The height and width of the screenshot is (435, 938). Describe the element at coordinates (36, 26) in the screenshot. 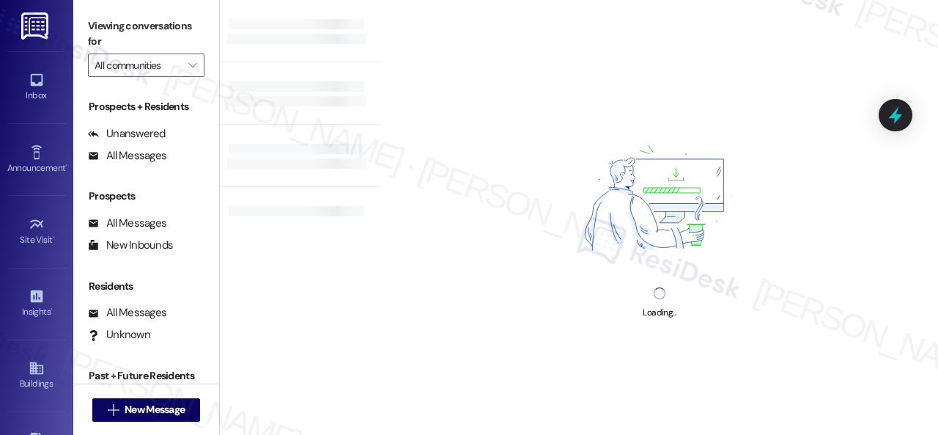

I see `img: ResiDesk Logo` at that location.